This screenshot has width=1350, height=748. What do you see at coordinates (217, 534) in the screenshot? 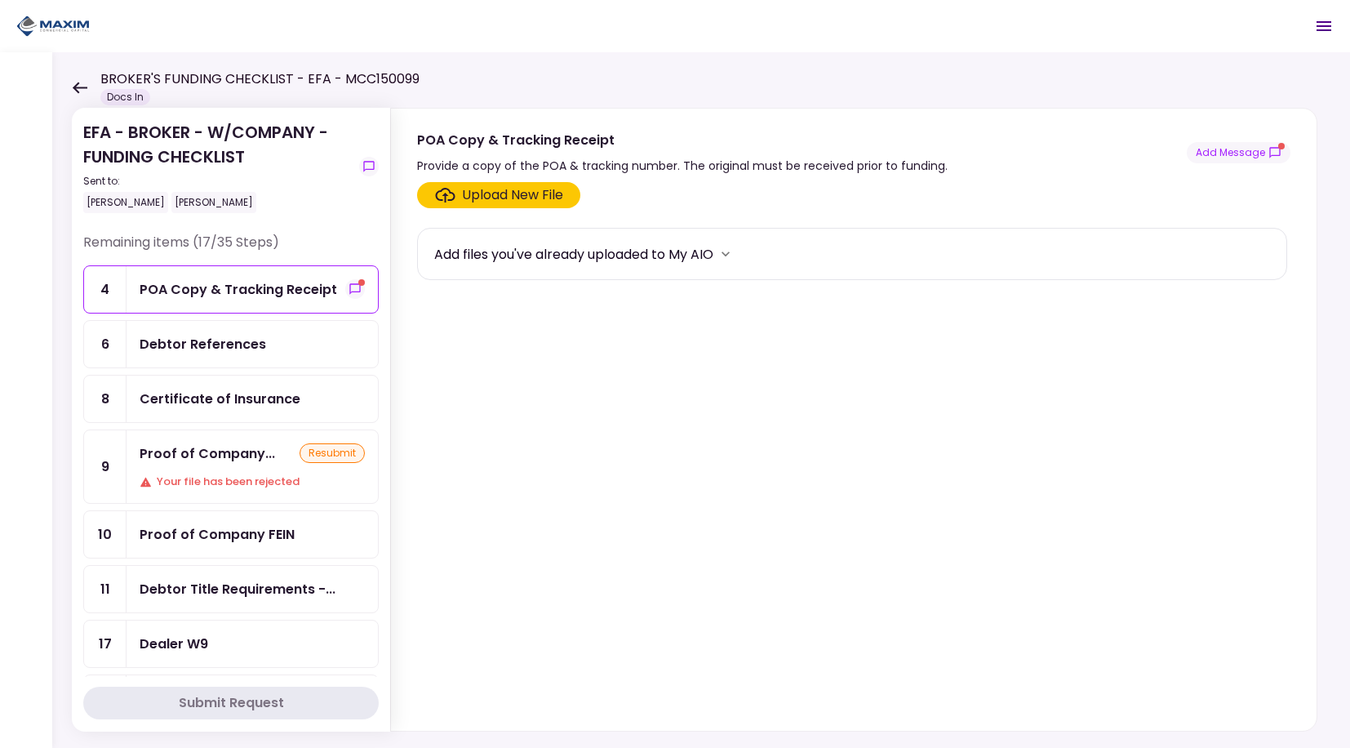
I see `div: Proof of Company FEIN` at bounding box center [217, 534].